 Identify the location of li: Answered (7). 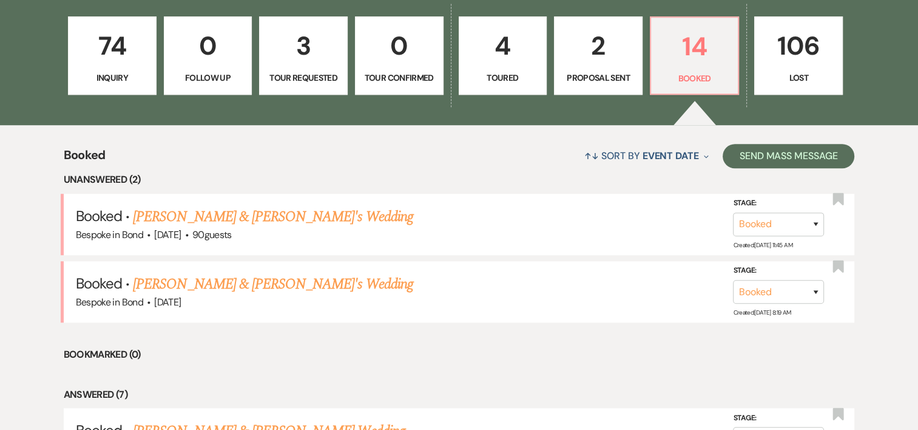
(459, 394).